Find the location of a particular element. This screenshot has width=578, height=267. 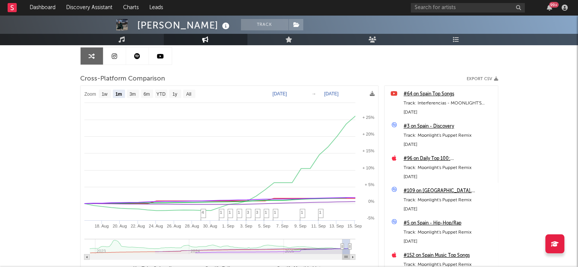

span: 4 is located at coordinates (203, 212).